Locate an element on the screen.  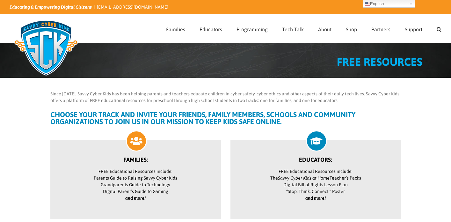
h2: FAMILIES: is located at coordinates (136, 159).